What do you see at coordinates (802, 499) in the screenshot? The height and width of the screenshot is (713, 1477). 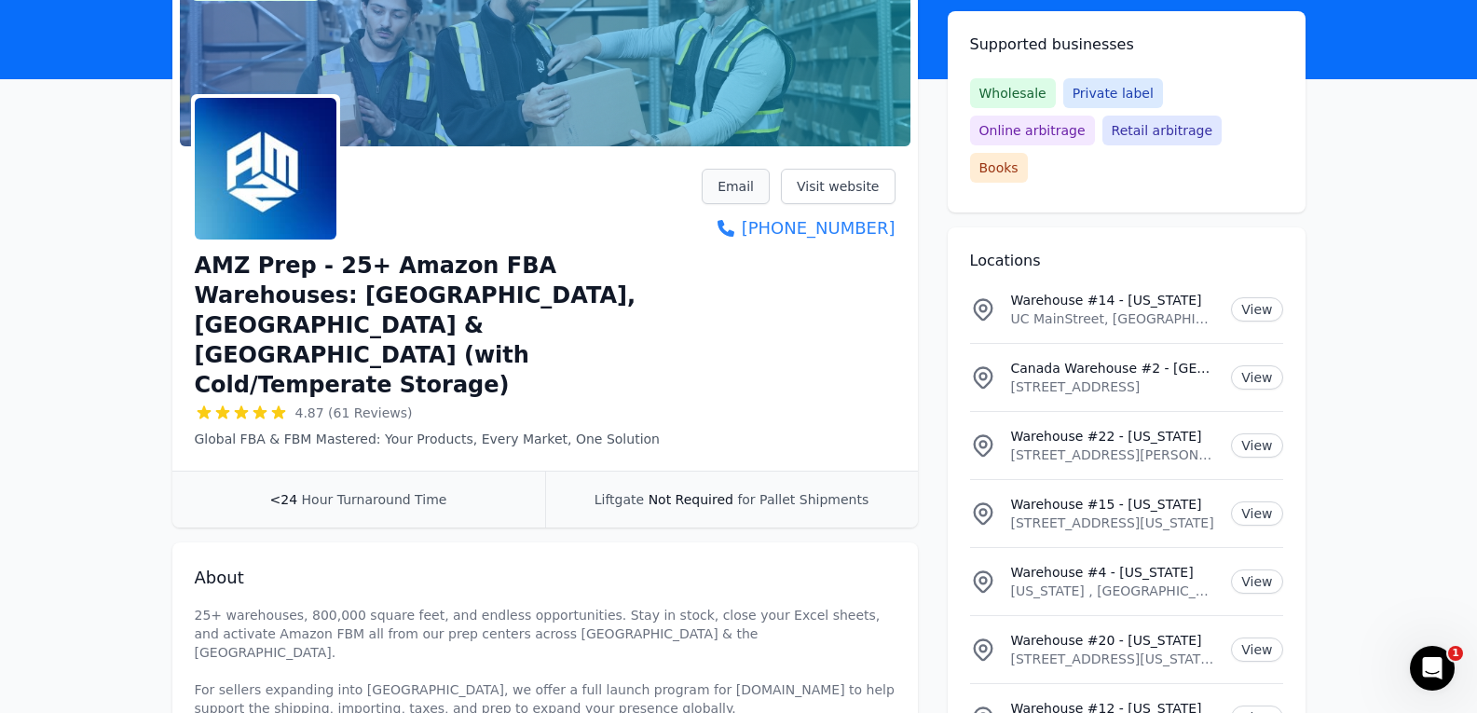 I see `span: for Pallet Shipments` at bounding box center [802, 499].